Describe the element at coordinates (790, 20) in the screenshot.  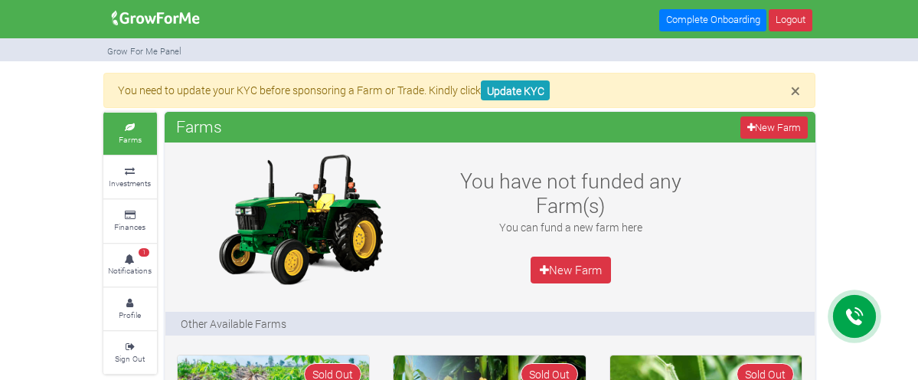
I see `a: Logout` at that location.